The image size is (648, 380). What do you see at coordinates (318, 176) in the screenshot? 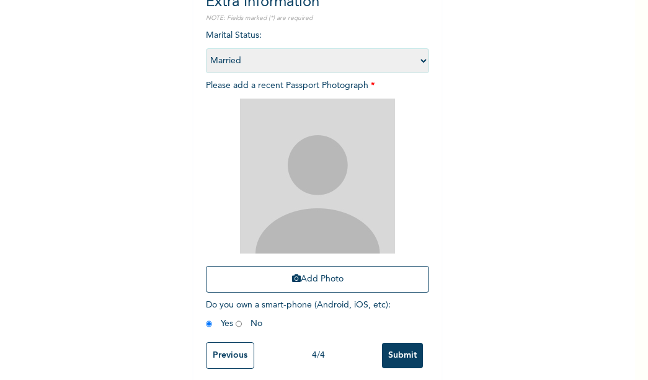
I see `img: Crop` at bounding box center [318, 176].